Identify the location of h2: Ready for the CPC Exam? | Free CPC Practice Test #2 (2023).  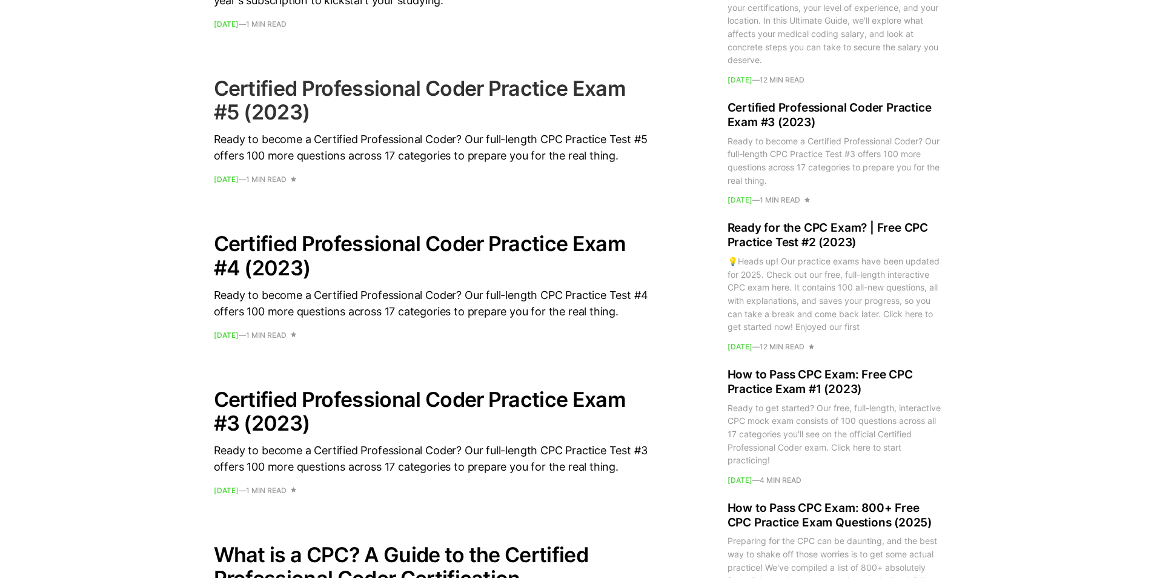
(834, 236).